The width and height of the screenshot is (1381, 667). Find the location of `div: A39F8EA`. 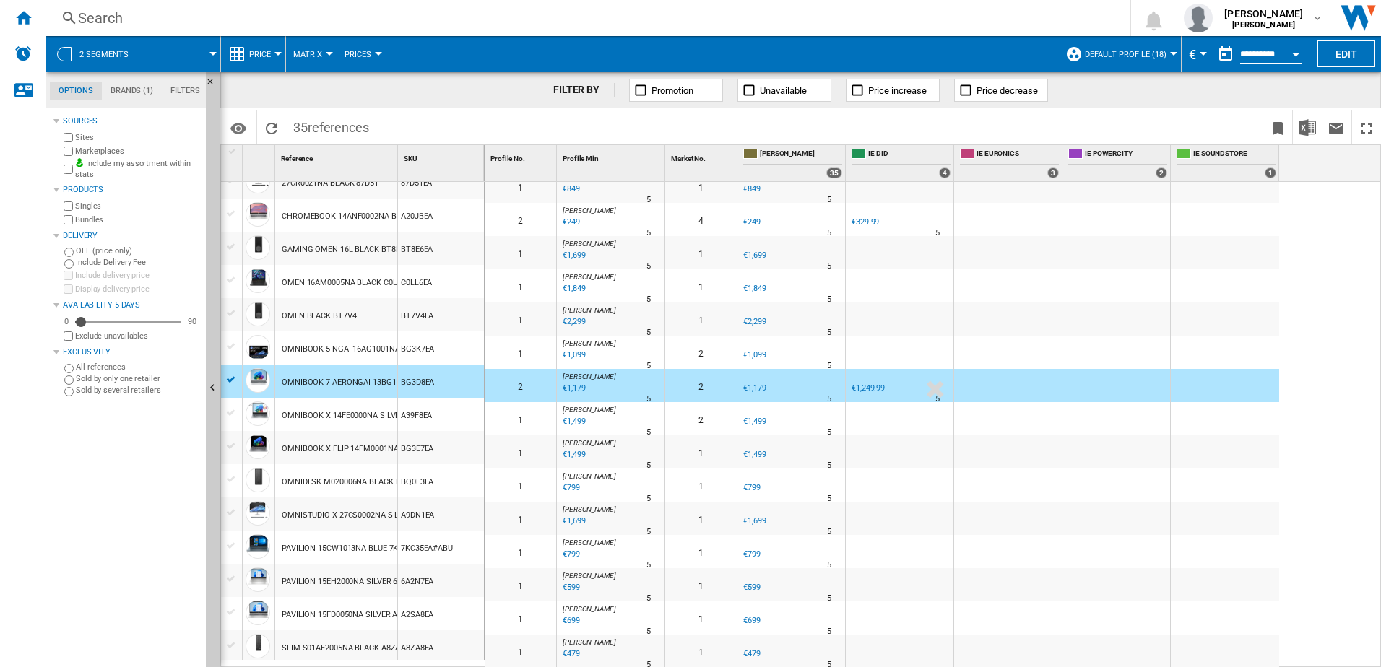

div: A39F8EA is located at coordinates (441, 415).